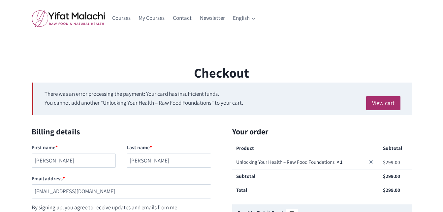 Image resolution: width=443 pixels, height=212 pixels. Describe the element at coordinates (305, 189) in the screenshot. I see `th: Total` at that location.